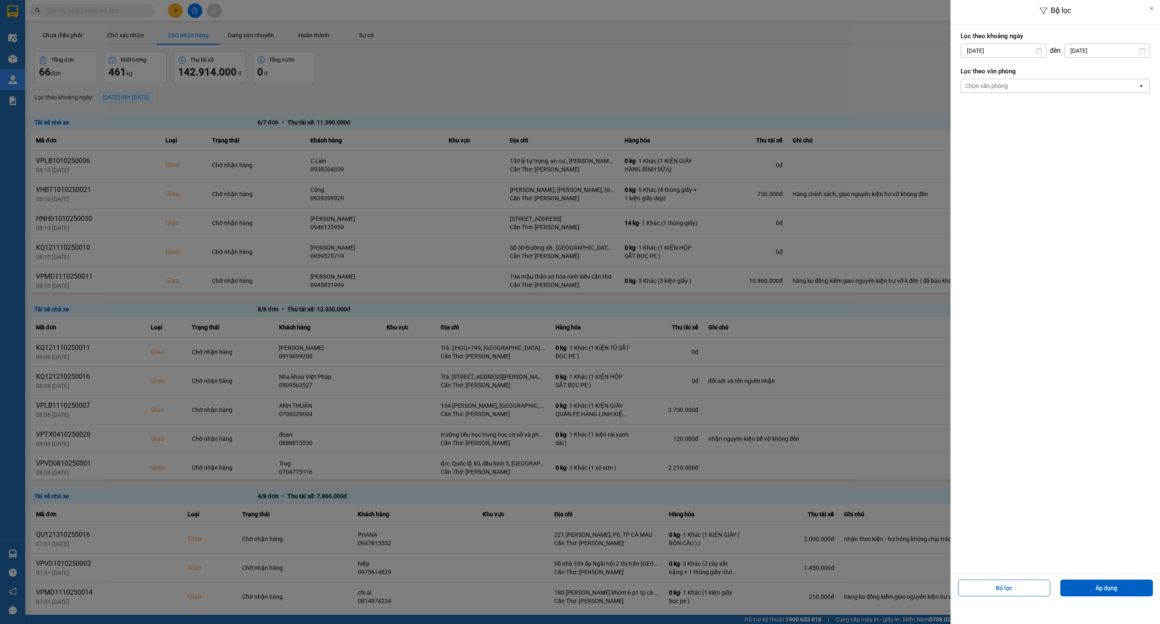  I want to click on span: Bộ lọc, so click(1061, 10).